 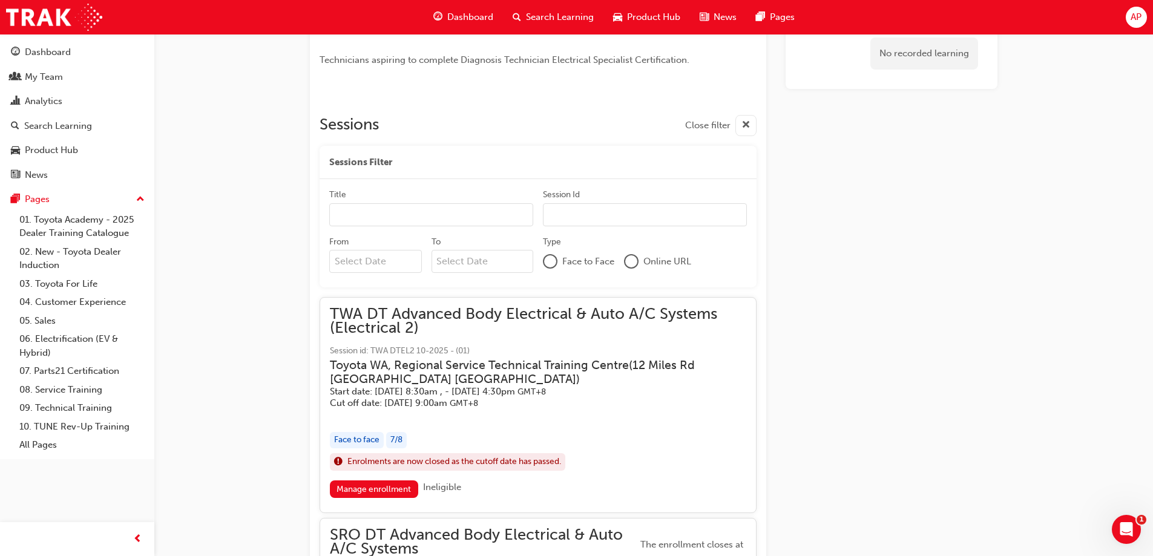 I want to click on span: Pages, so click(x=782, y=17).